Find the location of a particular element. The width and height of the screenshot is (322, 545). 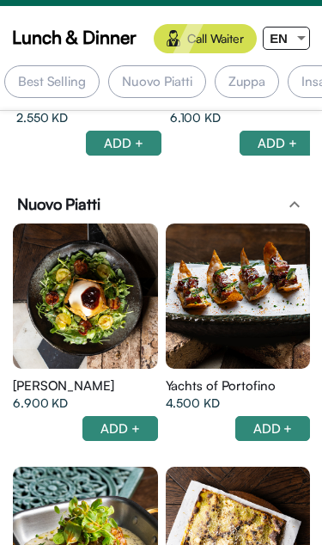

span: 2.550 KD is located at coordinates (42, 118).